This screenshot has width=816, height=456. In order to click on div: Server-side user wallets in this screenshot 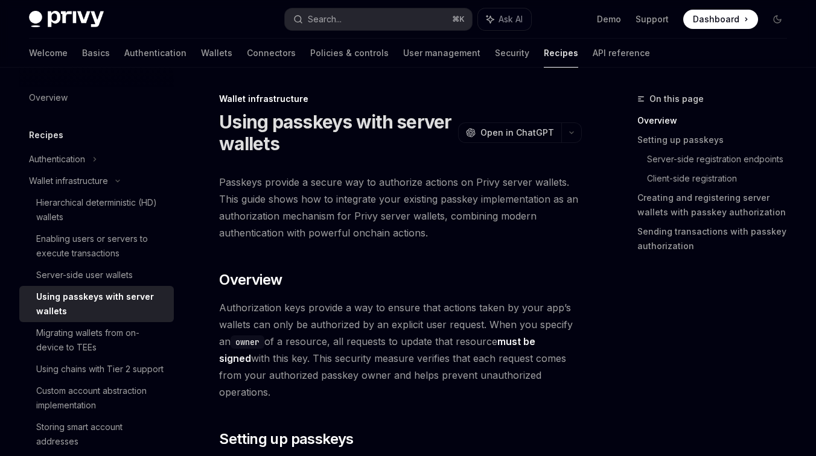, I will do `click(85, 275)`.